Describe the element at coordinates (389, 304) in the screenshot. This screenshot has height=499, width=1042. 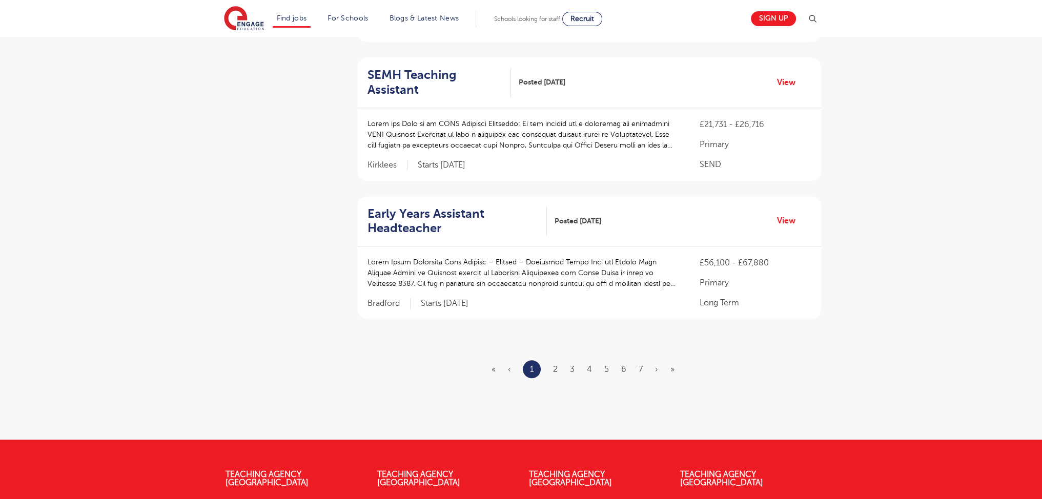
I see `span: Bradford` at that location.